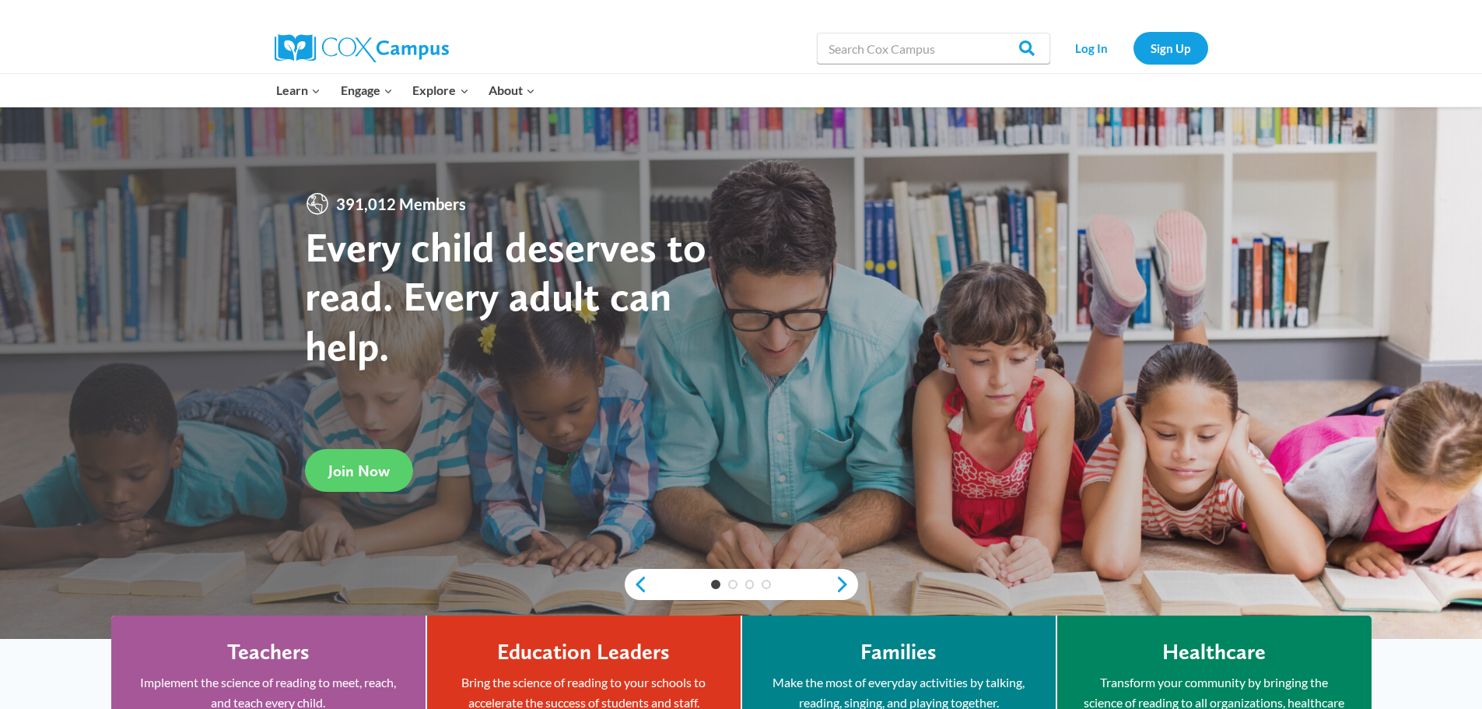 The width and height of the screenshot is (1482, 709). What do you see at coordinates (733, 584) in the screenshot?
I see `a: 2` at bounding box center [733, 584].